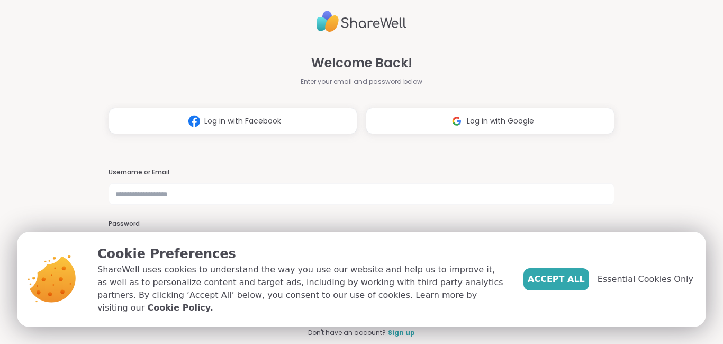 Image resolution: width=723 pixels, height=344 pixels. I want to click on button: Log in with Google, so click(490, 121).